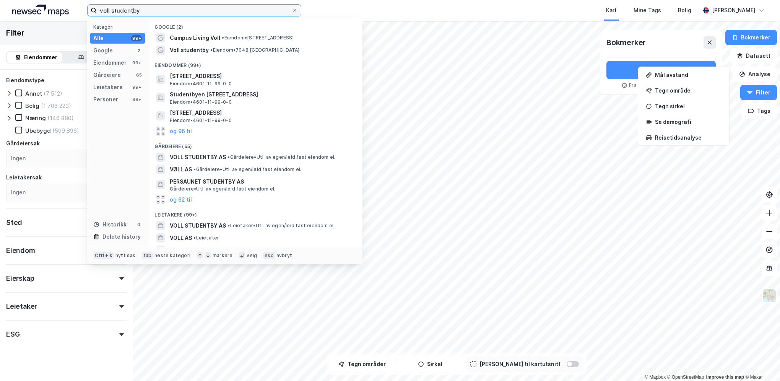 This screenshot has height=381, width=780. Describe the element at coordinates (56, 106) in the screenshot. I see `div: (1 706 223)` at that location.